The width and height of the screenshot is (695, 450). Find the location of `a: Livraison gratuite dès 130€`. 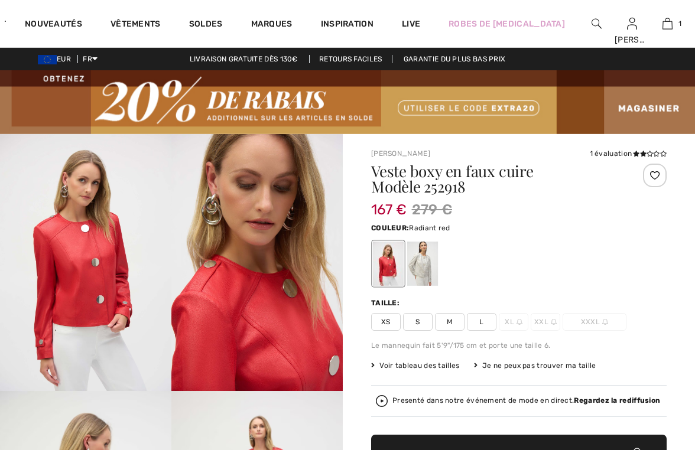

a: Livraison gratuite dès 130€ is located at coordinates (244, 59).